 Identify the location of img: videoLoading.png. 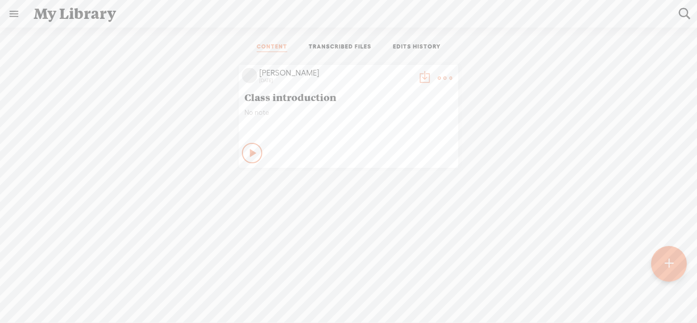
(249, 75).